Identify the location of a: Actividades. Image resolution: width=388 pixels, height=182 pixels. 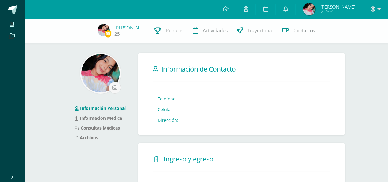
(210, 31).